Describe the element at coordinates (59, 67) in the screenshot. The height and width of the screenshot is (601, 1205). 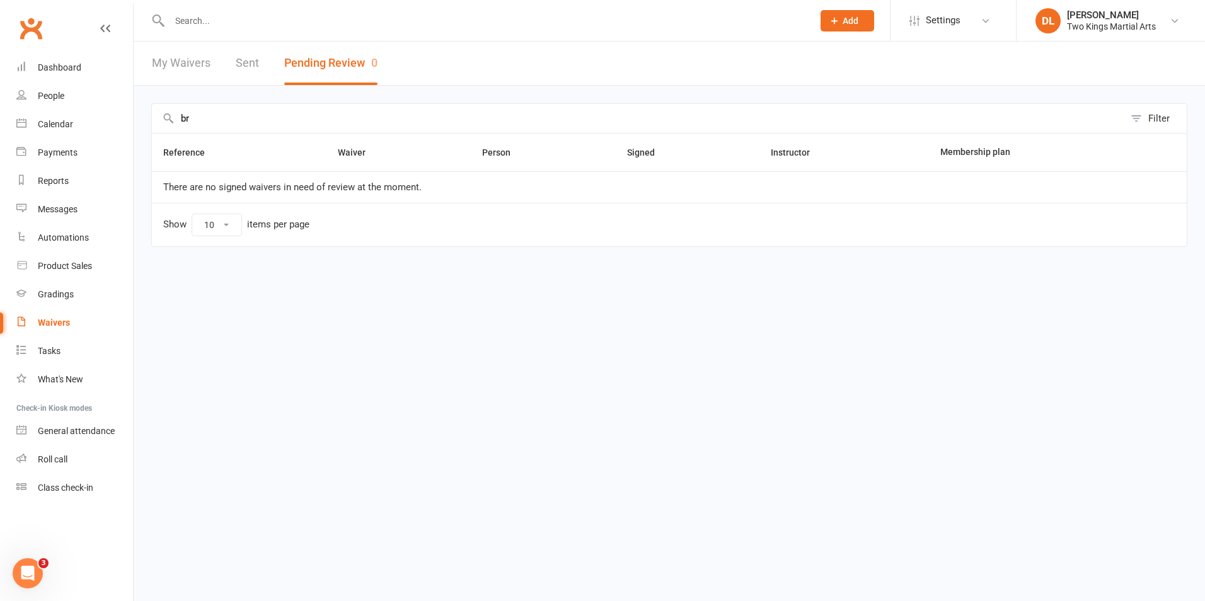
I see `div: Dashboard` at that location.